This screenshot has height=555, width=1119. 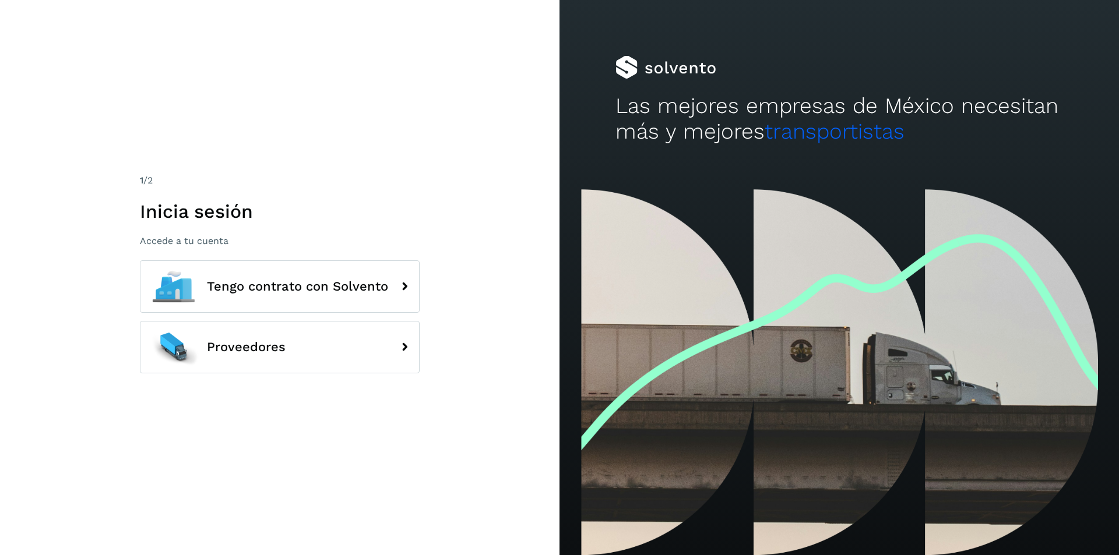 What do you see at coordinates (834, 131) in the screenshot?
I see `span: transportistas` at bounding box center [834, 131].